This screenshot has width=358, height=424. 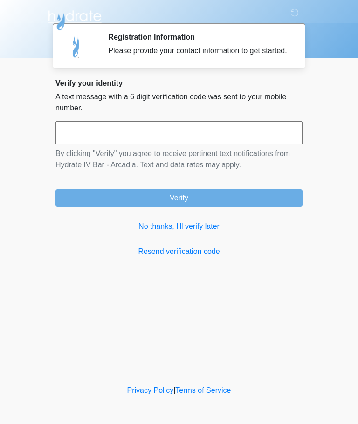 What do you see at coordinates (203, 390) in the screenshot?
I see `a: Terms of Service` at bounding box center [203, 390].